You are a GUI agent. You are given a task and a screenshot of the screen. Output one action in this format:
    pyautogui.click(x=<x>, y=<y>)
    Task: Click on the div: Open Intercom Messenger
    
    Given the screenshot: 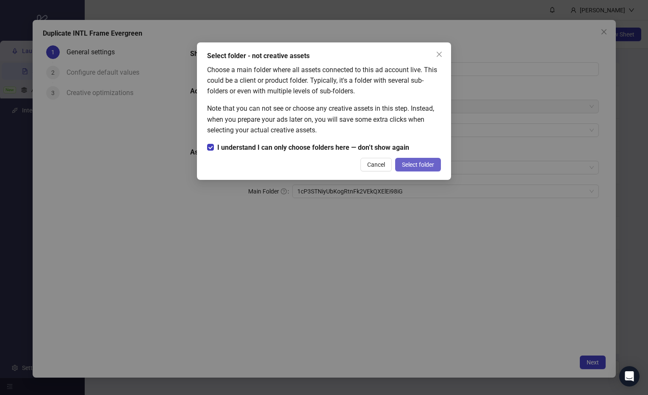 What is the action you would take?
    pyautogui.click(x=630, y=376)
    